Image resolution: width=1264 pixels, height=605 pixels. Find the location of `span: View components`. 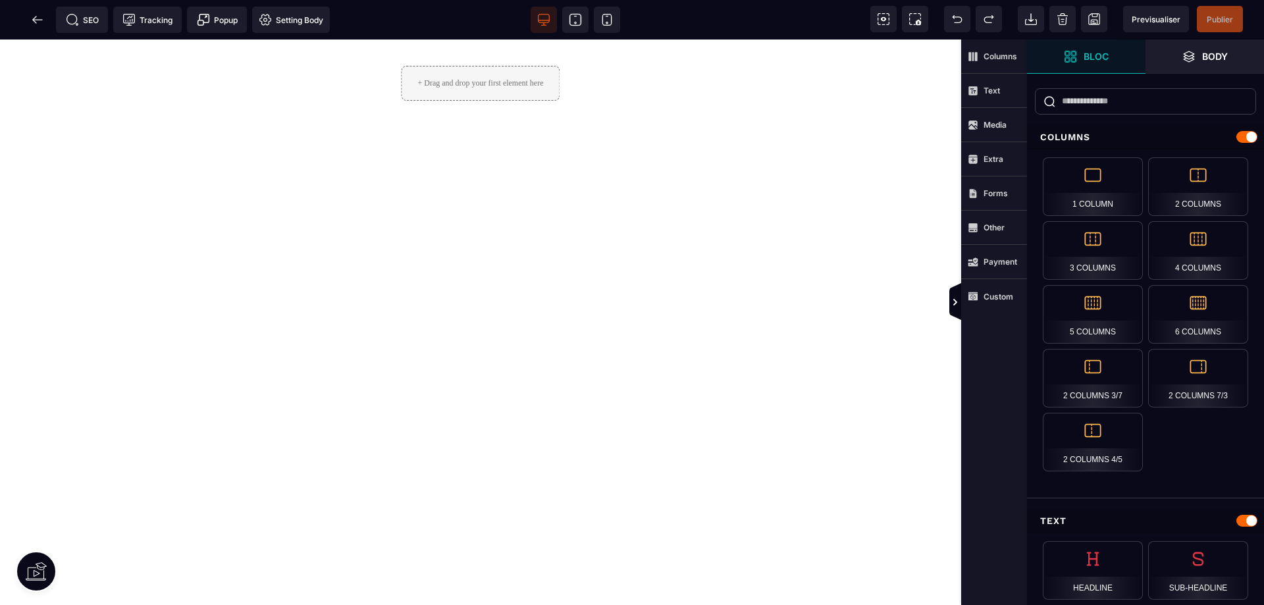

span: View components is located at coordinates (884, 19).